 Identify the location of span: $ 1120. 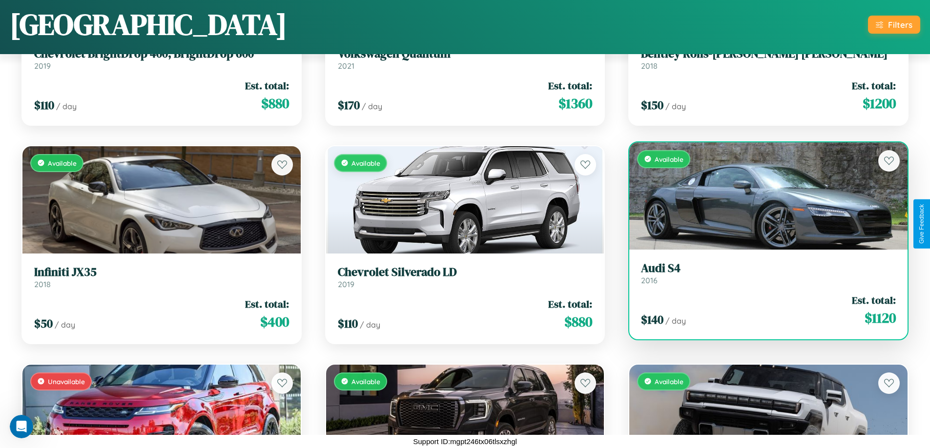
(880, 318).